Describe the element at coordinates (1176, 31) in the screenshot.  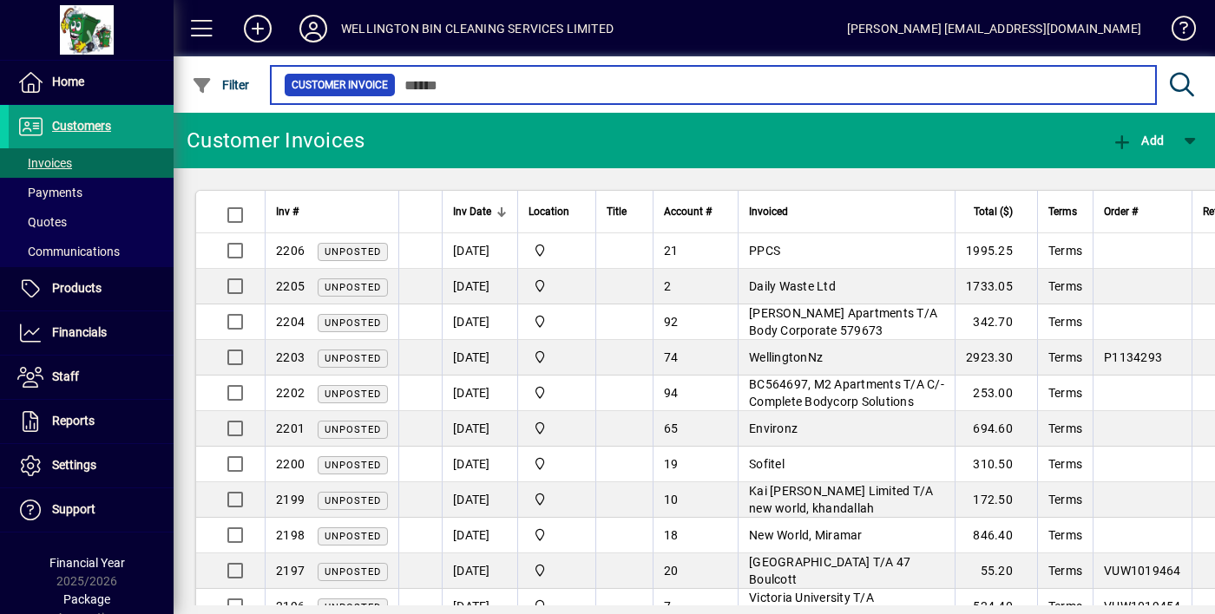
I see `a: Knowledge Base` at that location.